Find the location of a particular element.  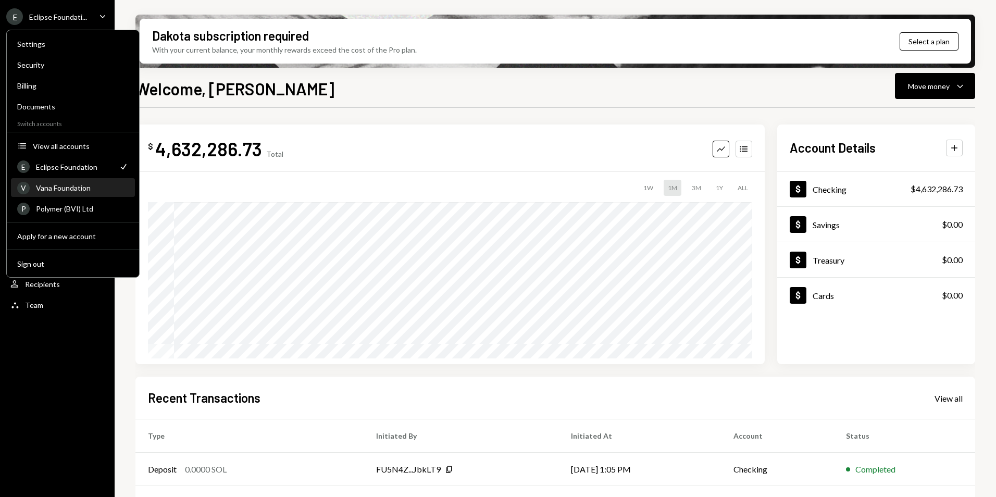

div: ALL is located at coordinates (742, 187).